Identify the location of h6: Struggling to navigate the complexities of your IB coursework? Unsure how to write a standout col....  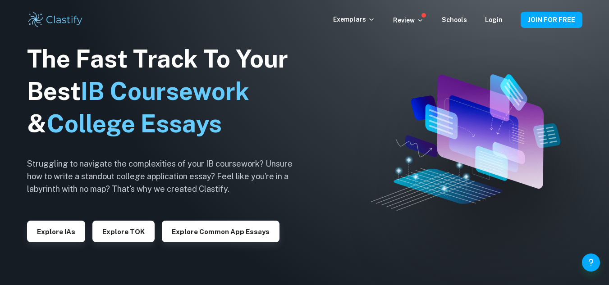
(167, 177).